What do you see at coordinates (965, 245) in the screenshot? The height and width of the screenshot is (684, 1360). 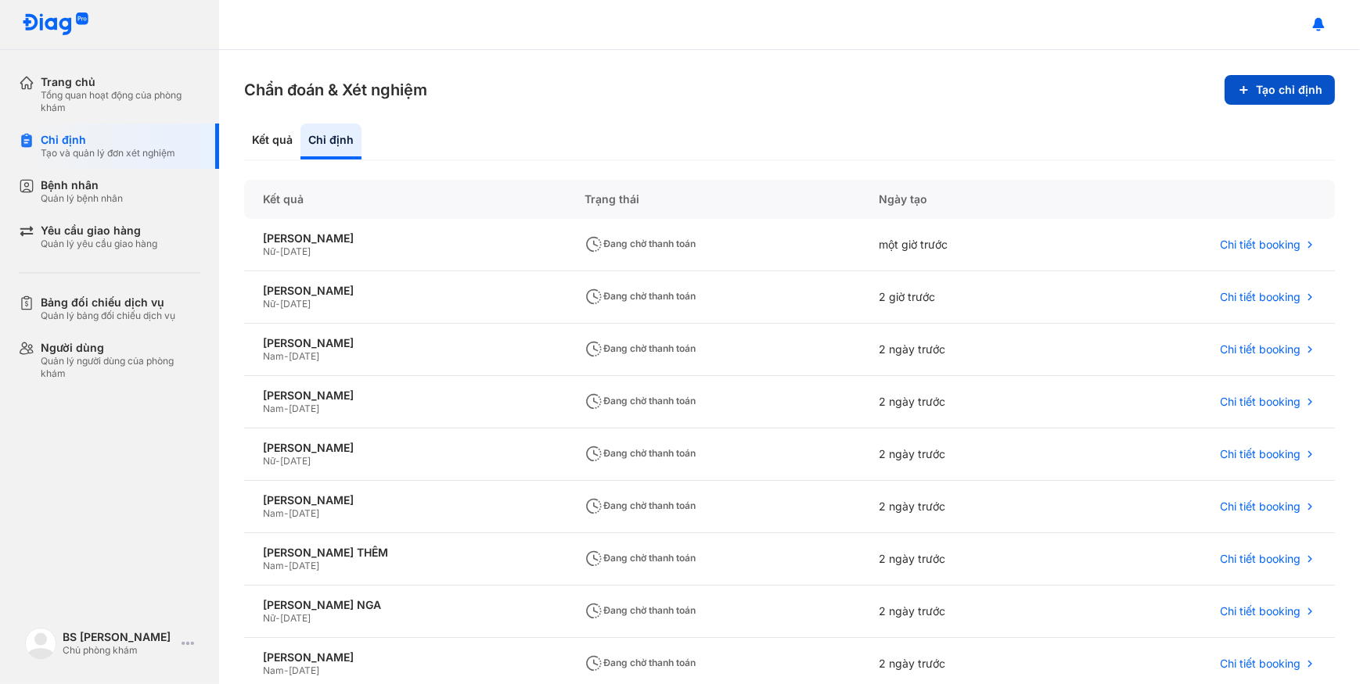 I see `div: một giờ trước` at bounding box center [965, 245].